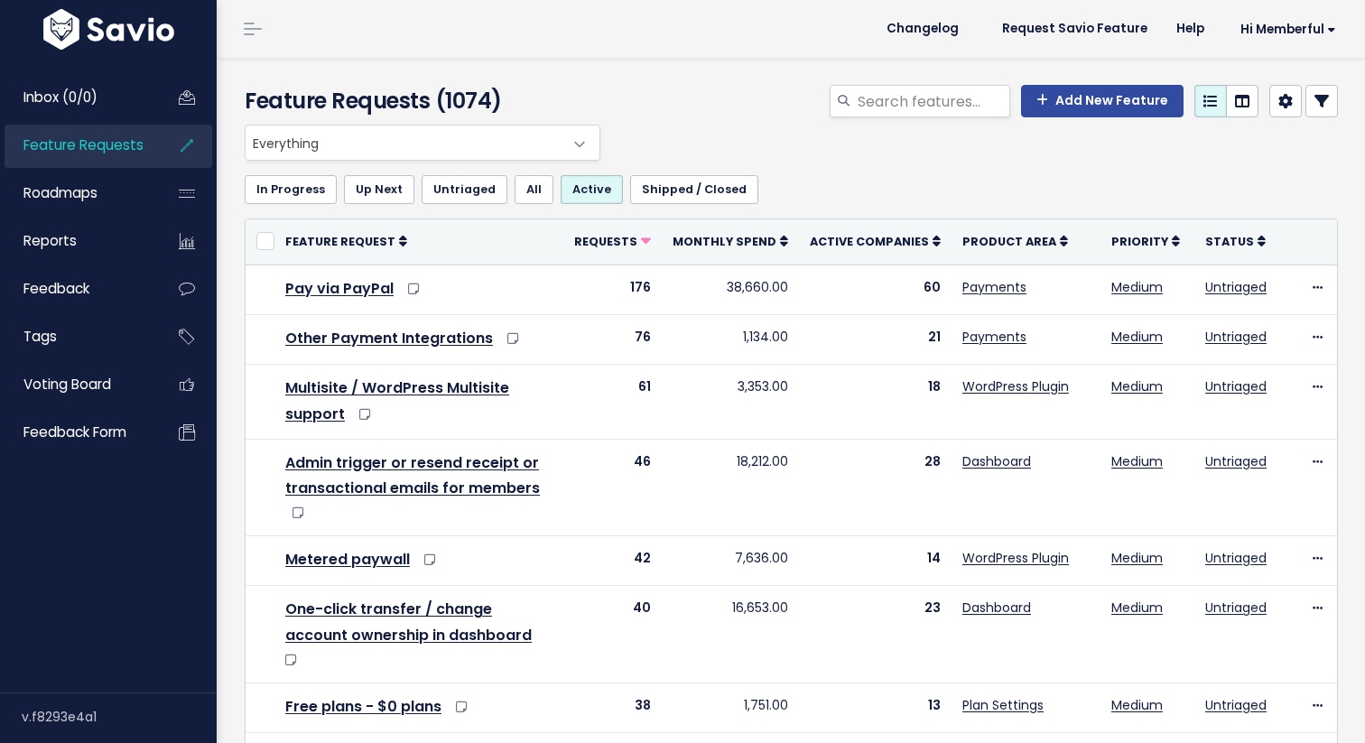 This screenshot has width=1365, height=743. I want to click on a: Feedback form, so click(77, 432).